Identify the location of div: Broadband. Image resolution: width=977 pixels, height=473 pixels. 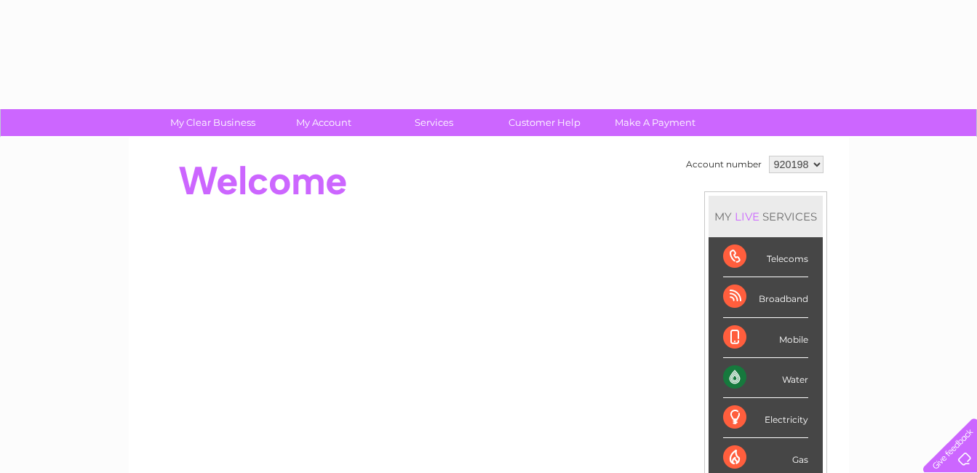
(765, 297).